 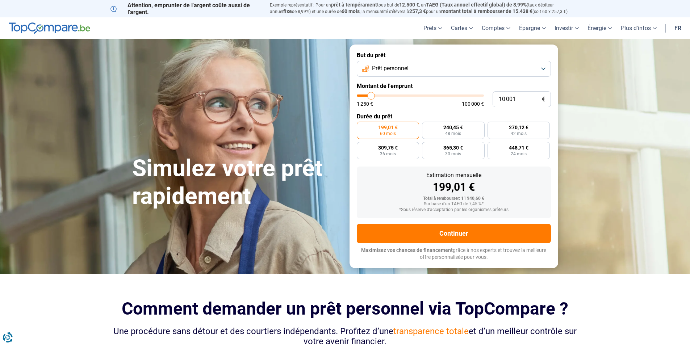 I want to click on span: 240,45 €, so click(x=453, y=127).